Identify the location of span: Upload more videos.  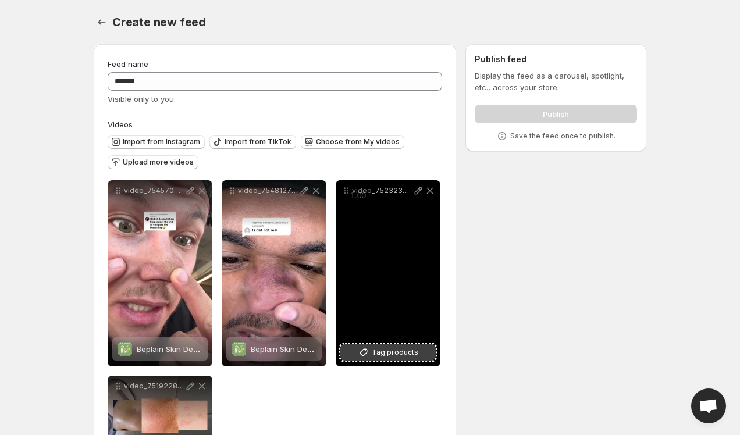
(158, 162).